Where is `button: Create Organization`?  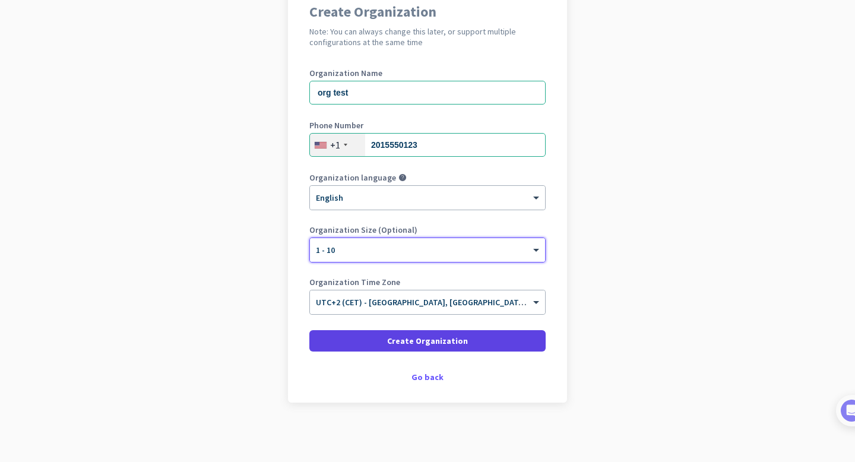 button: Create Organization is located at coordinates (428, 341).